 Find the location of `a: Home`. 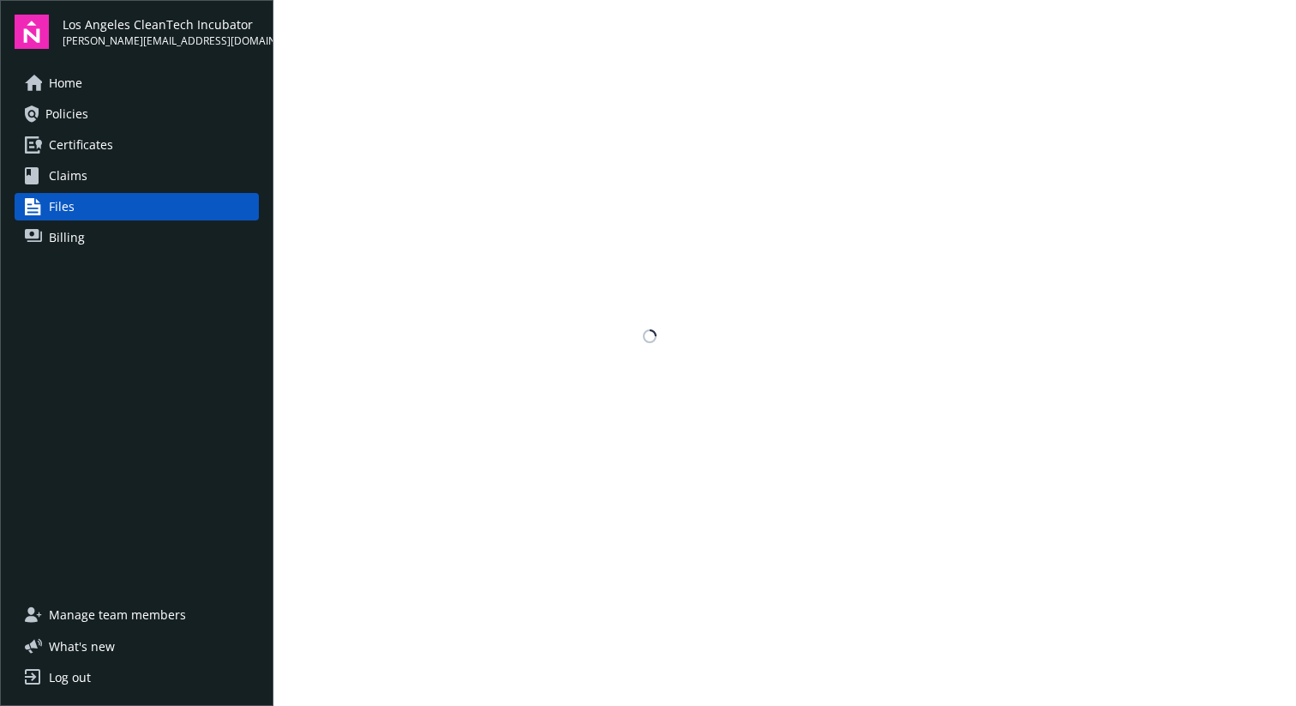

a: Home is located at coordinates (136, 83).